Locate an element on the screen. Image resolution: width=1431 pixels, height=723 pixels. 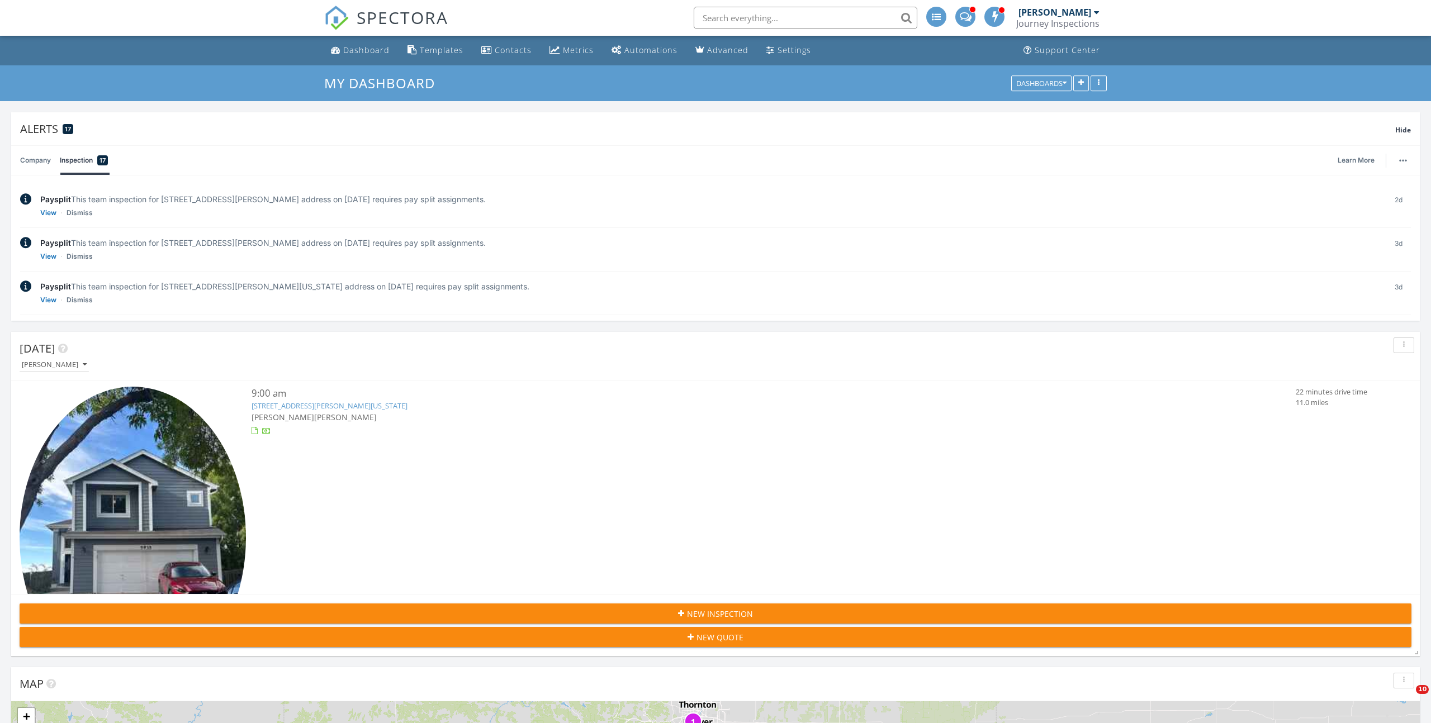
a: Dashboard is located at coordinates (360, 50).